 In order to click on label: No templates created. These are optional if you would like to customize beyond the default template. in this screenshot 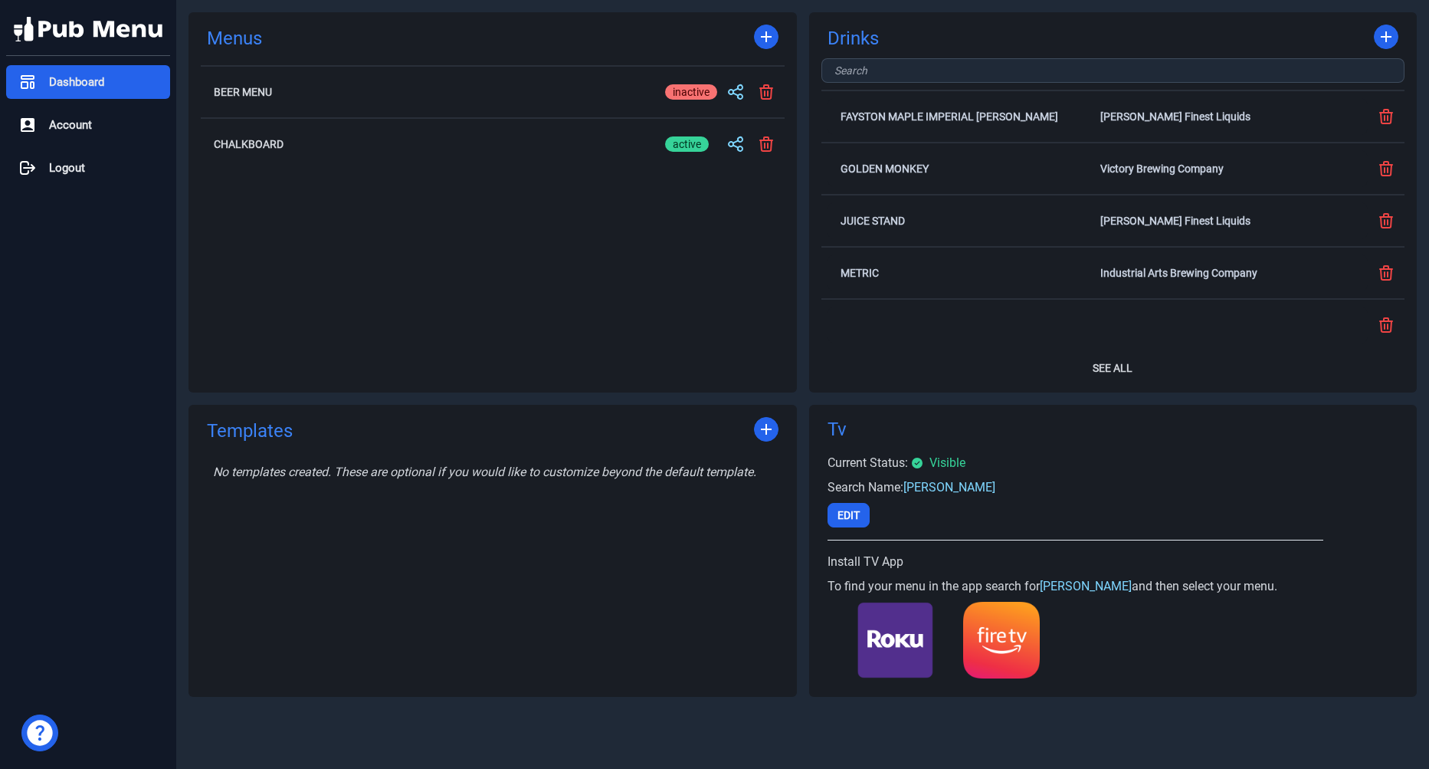, I will do `click(493, 472)`.